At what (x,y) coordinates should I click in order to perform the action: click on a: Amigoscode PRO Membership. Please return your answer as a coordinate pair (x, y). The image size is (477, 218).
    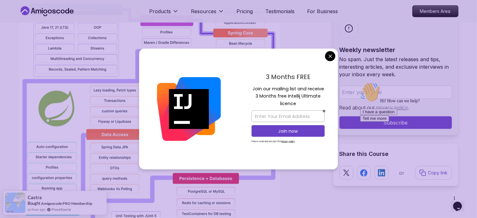
    Looking at the image, I should click on (67, 204).